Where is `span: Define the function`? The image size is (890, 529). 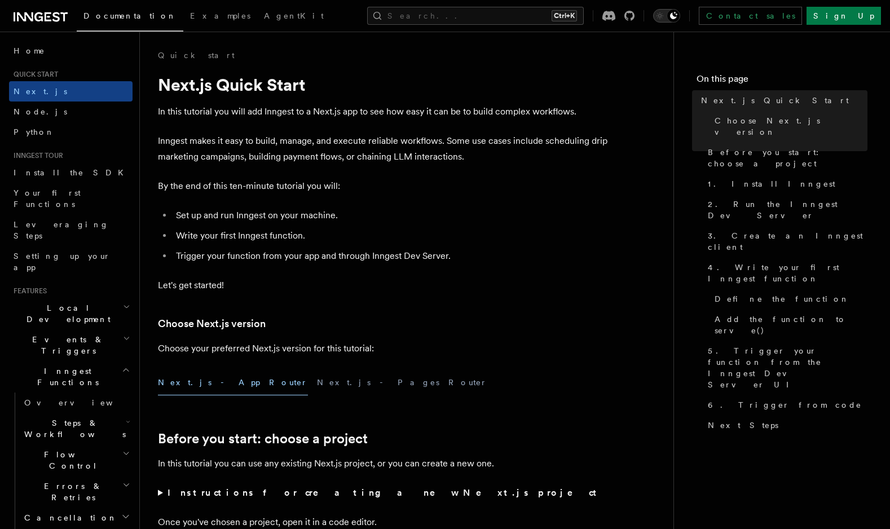
span: Define the function is located at coordinates (782, 299).